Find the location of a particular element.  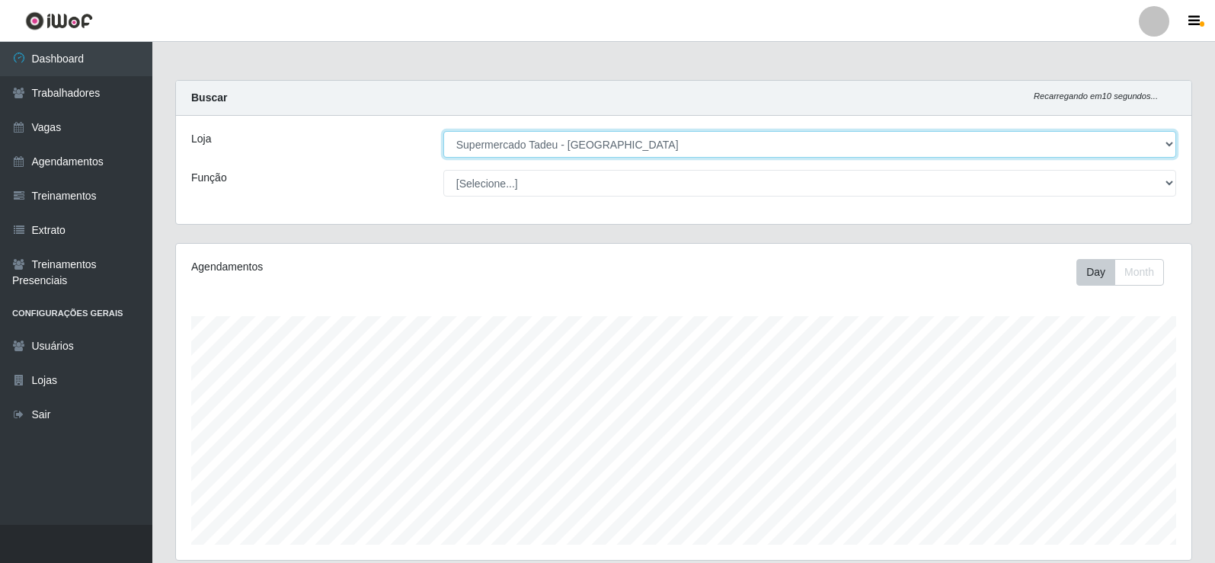

div: Agendamentos is located at coordinates (389, 267).